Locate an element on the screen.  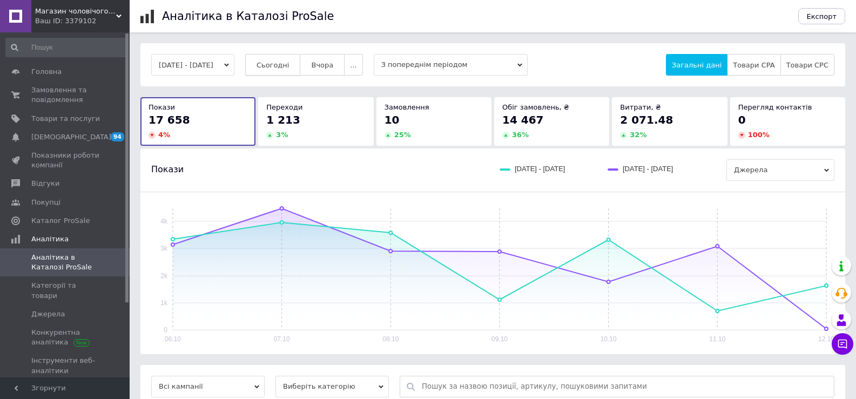
span: 94 is located at coordinates (117, 137).